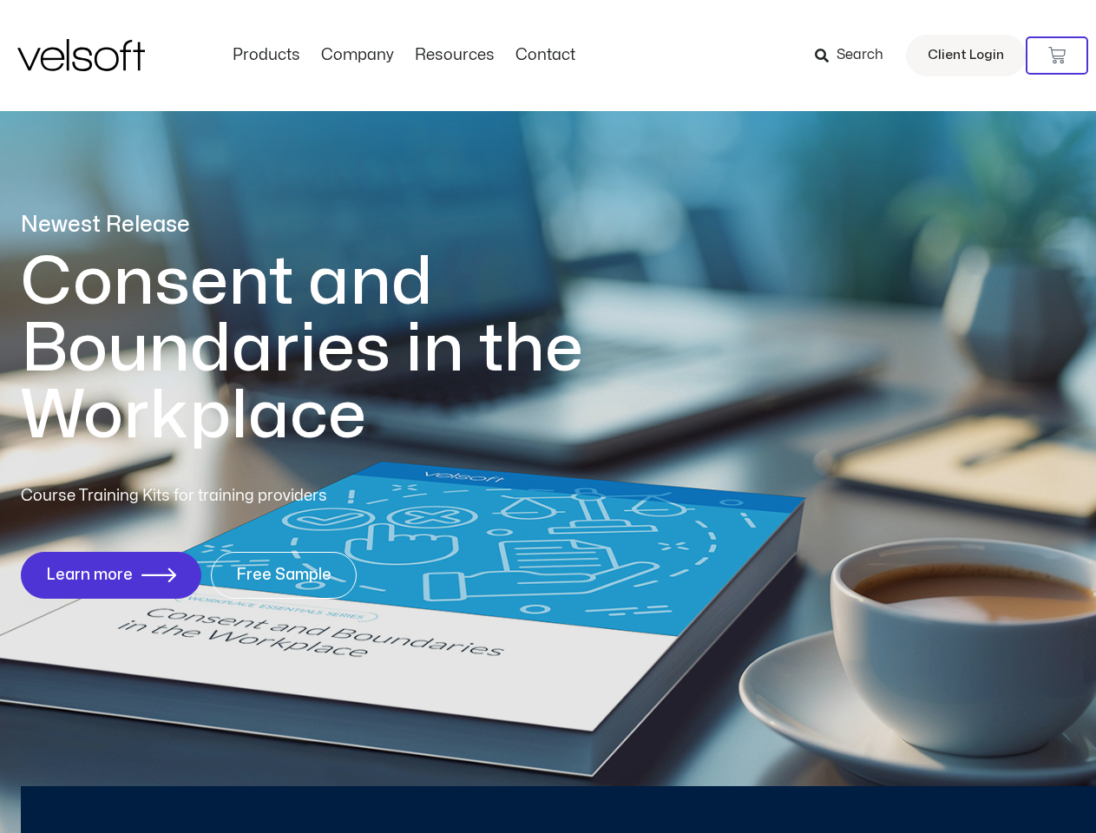 Image resolution: width=1096 pixels, height=833 pixels. I want to click on span: Search, so click(860, 56).